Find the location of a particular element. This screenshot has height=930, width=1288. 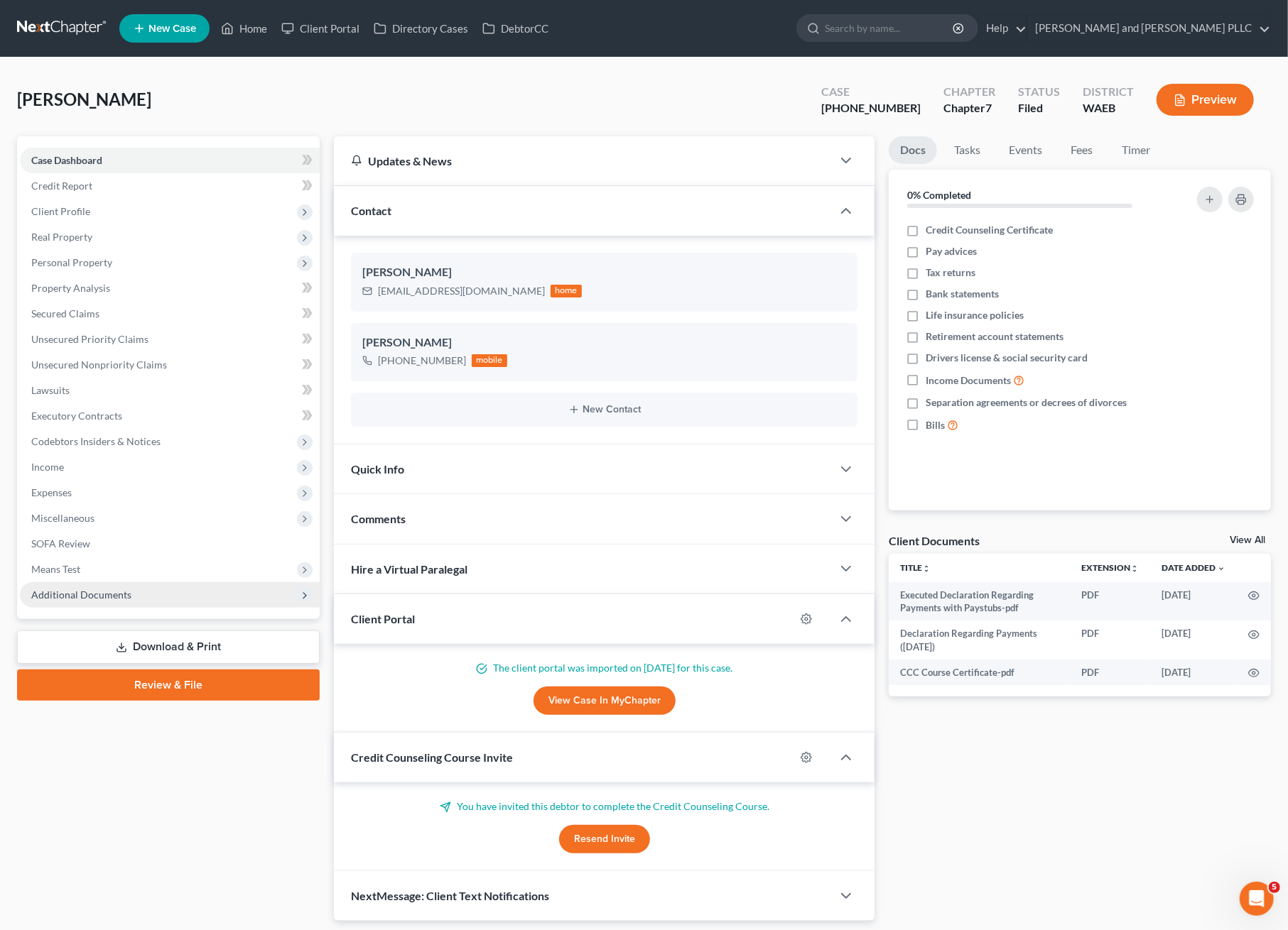

td: CCC Course Certificate-pdf is located at coordinates (979, 672).